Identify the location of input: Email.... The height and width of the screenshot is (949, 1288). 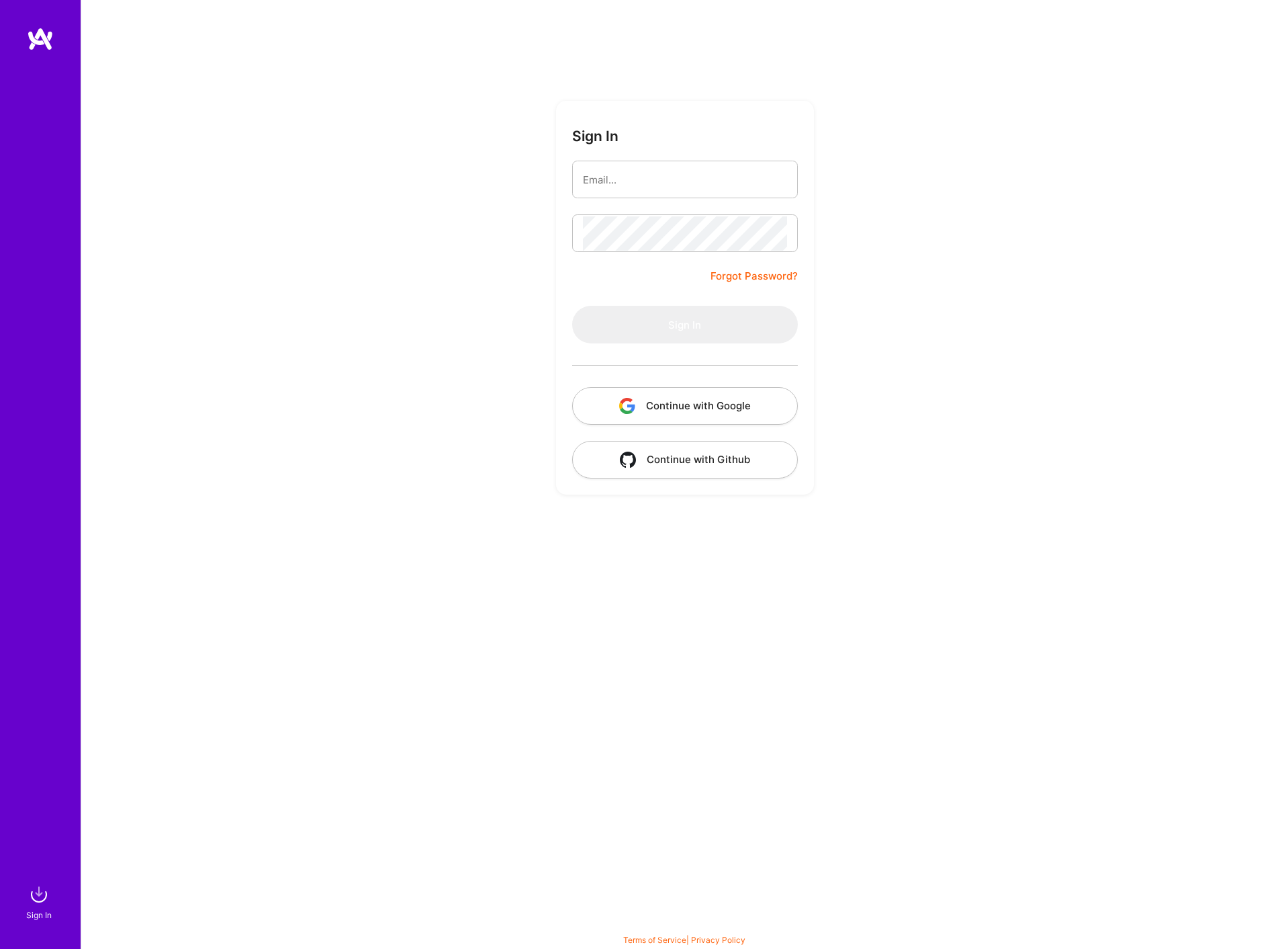
(685, 179).